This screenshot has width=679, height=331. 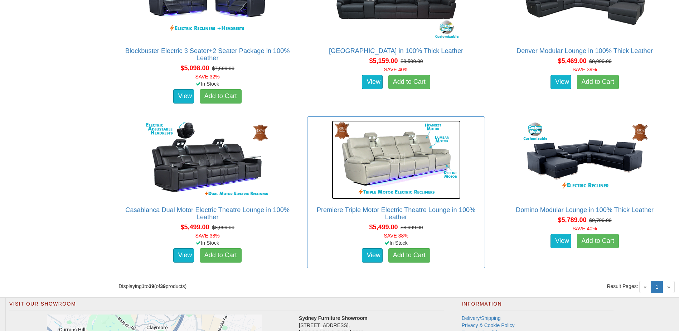 What do you see at coordinates (208, 77) in the screenshot?
I see `font: SAVE 32%` at bounding box center [208, 77].